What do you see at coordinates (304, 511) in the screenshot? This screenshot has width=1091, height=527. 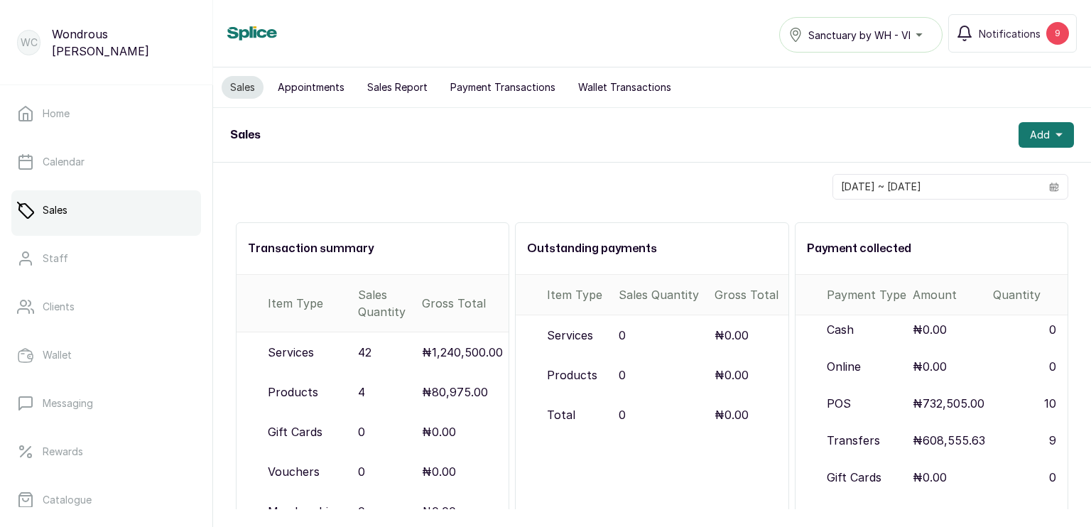 I see `p: Memberships` at bounding box center [304, 511].